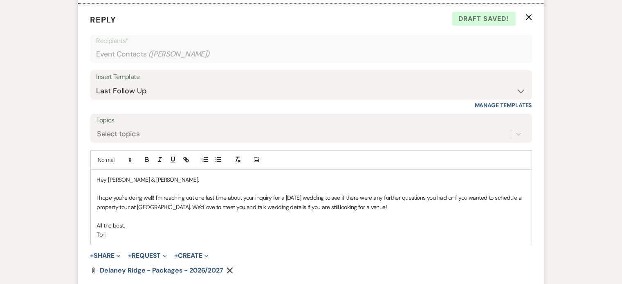  What do you see at coordinates (504, 105) in the screenshot?
I see `a: Manage Templates` at bounding box center [504, 105].